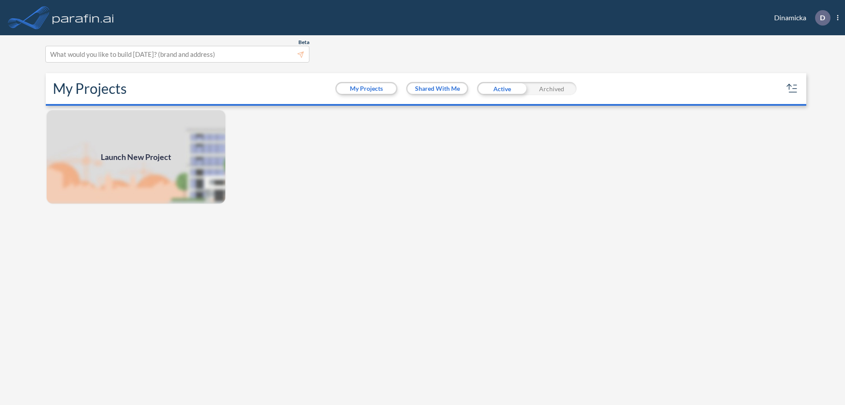 The image size is (845, 405). I want to click on span: Launch New Project, so click(136, 157).